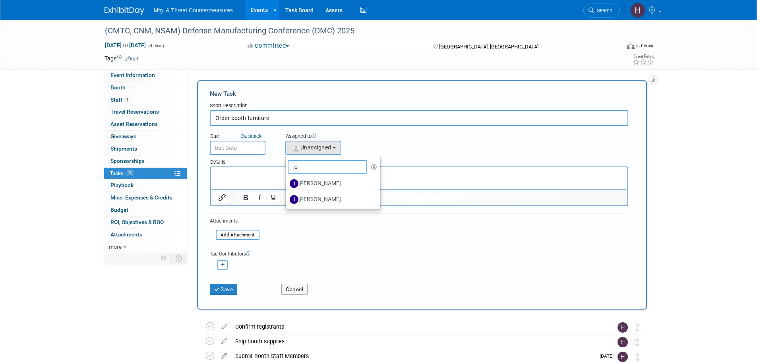  What do you see at coordinates (124, 149) in the screenshot?
I see `span: Shipments` at bounding box center [124, 149].